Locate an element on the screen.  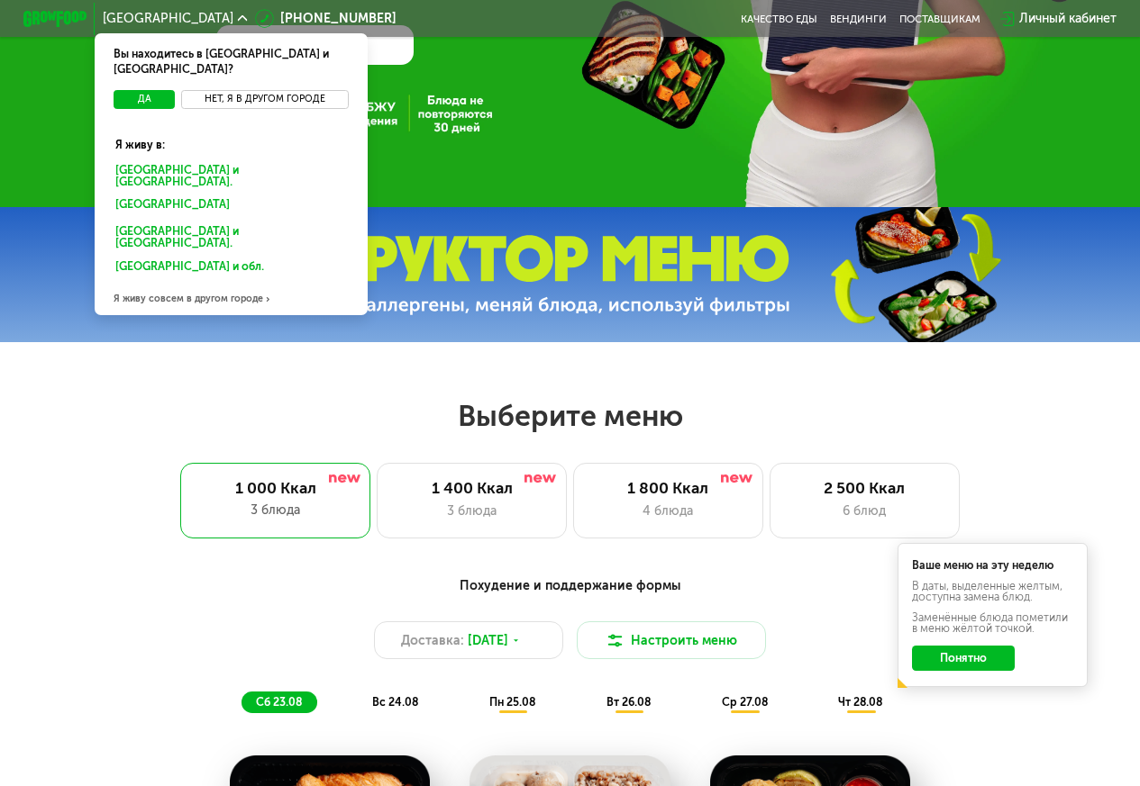
button: Да is located at coordinates (144, 99).